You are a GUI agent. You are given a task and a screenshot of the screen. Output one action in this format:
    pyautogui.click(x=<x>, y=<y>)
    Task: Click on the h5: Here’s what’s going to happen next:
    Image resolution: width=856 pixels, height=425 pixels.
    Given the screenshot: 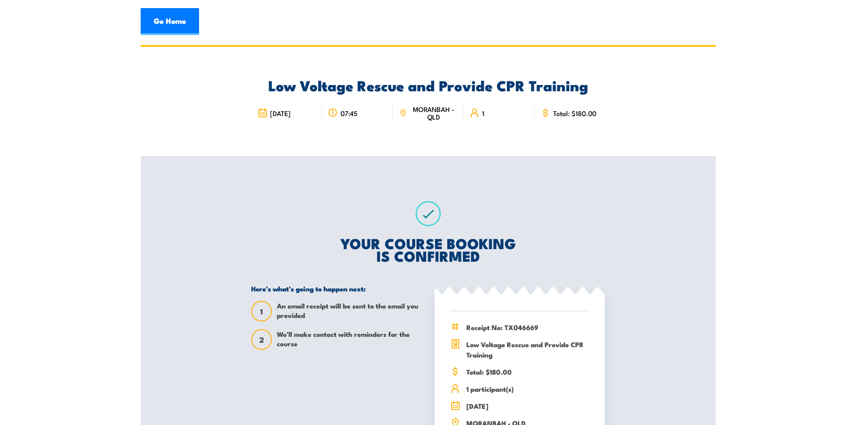 What is the action you would take?
    pyautogui.click(x=336, y=288)
    